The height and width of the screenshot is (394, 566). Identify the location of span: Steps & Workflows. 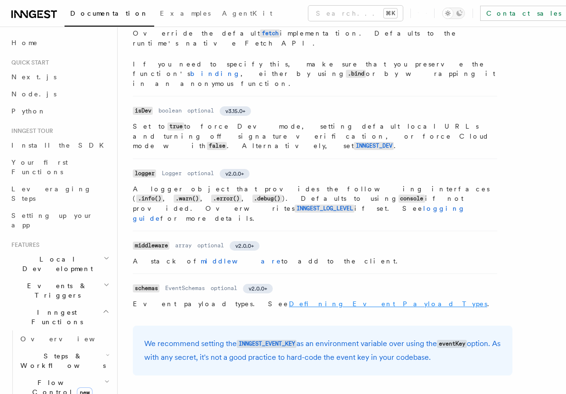
(61, 361).